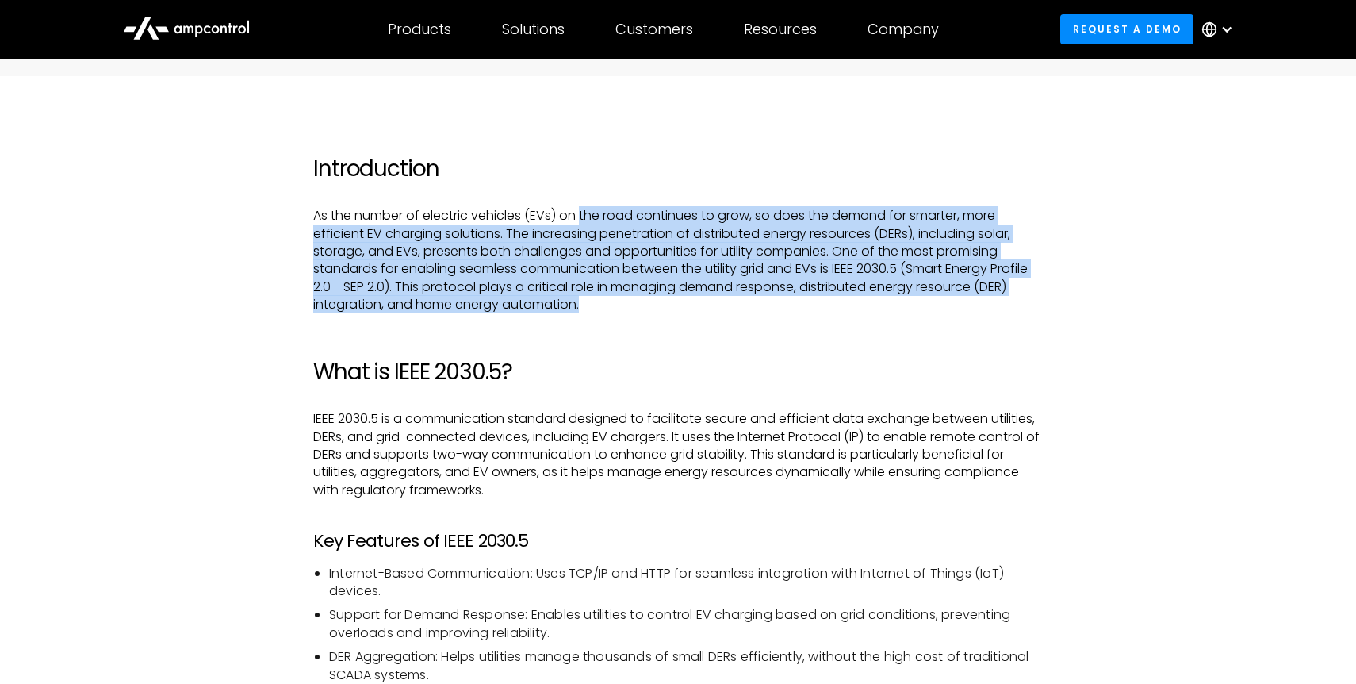  I want to click on div: Customers, so click(654, 29).